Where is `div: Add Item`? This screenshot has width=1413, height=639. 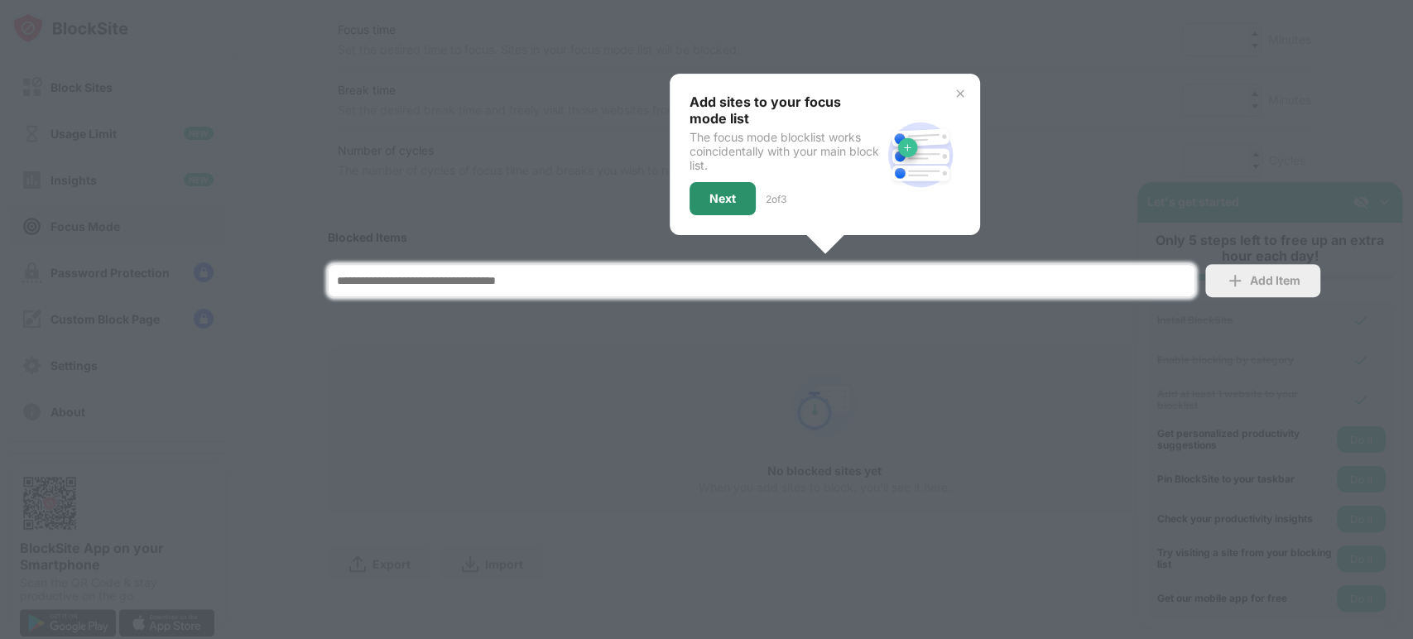
div: Add Item is located at coordinates (1275, 281).